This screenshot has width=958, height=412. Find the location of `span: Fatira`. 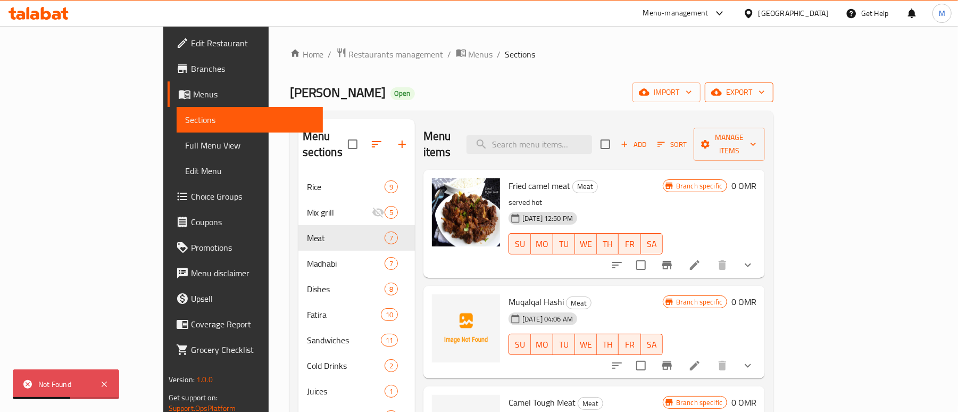

span: Fatira is located at coordinates (343, 314).